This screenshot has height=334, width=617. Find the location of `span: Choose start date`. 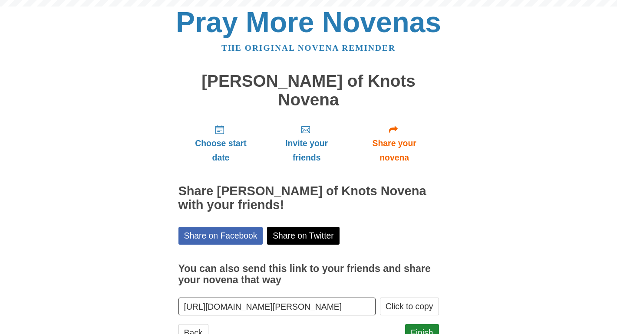

span: Choose start date is located at coordinates (221, 151).